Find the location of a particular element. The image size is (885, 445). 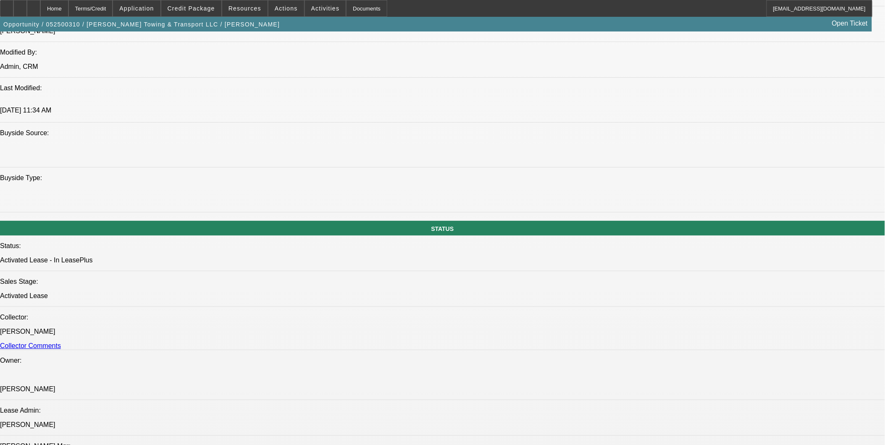

button: Resources is located at coordinates (245, 8).